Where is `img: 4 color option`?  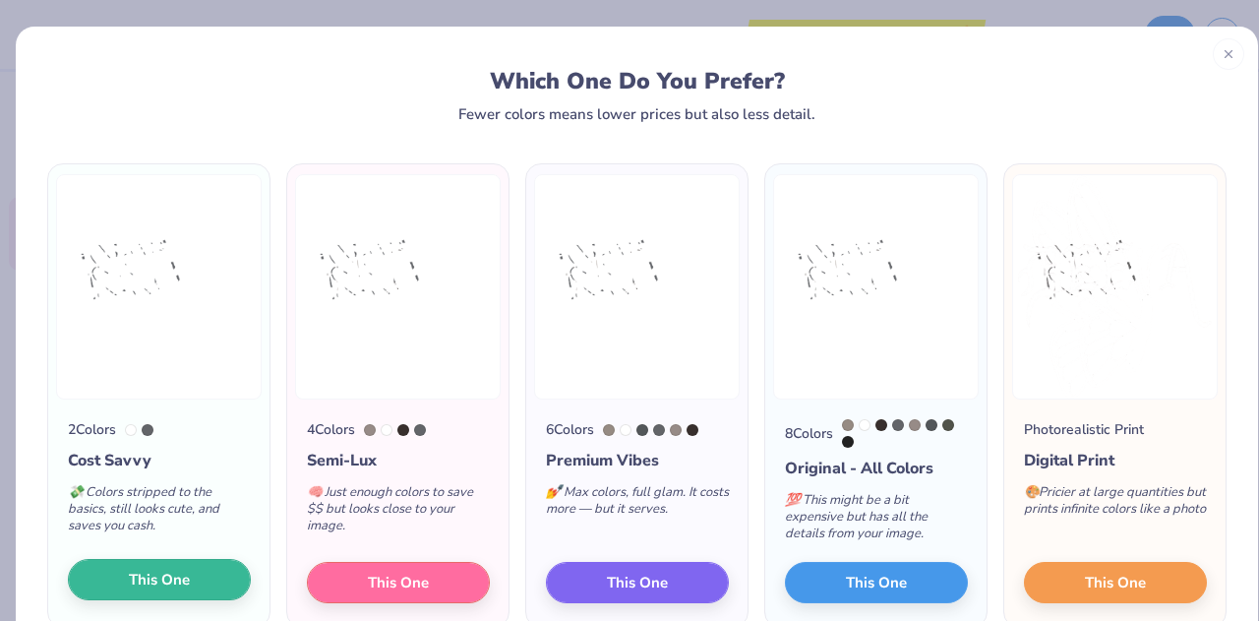
img: 4 color option is located at coordinates (398, 286).